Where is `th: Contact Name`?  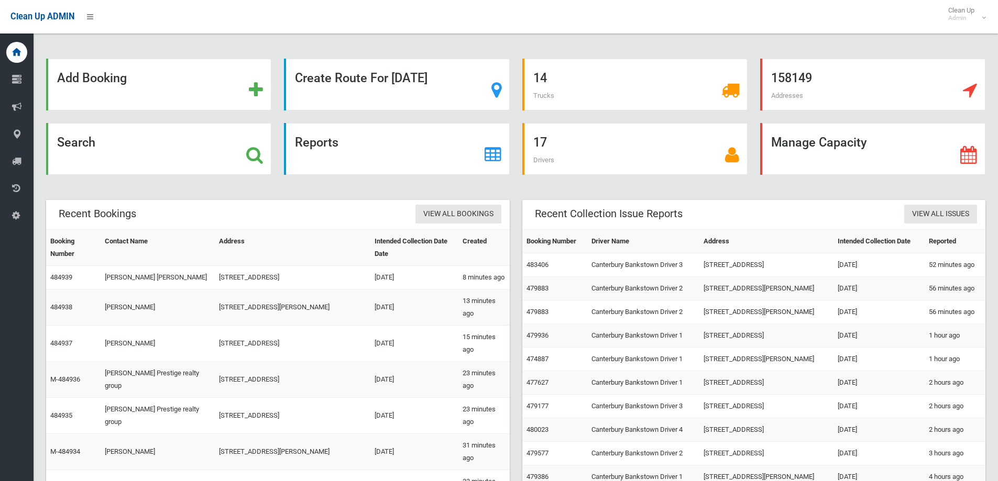
th: Contact Name is located at coordinates (158, 248).